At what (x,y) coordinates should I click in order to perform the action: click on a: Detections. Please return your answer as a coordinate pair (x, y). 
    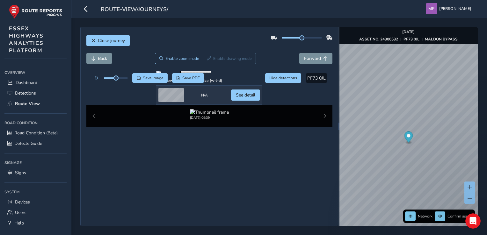
    Looking at the image, I should click on (35, 93).